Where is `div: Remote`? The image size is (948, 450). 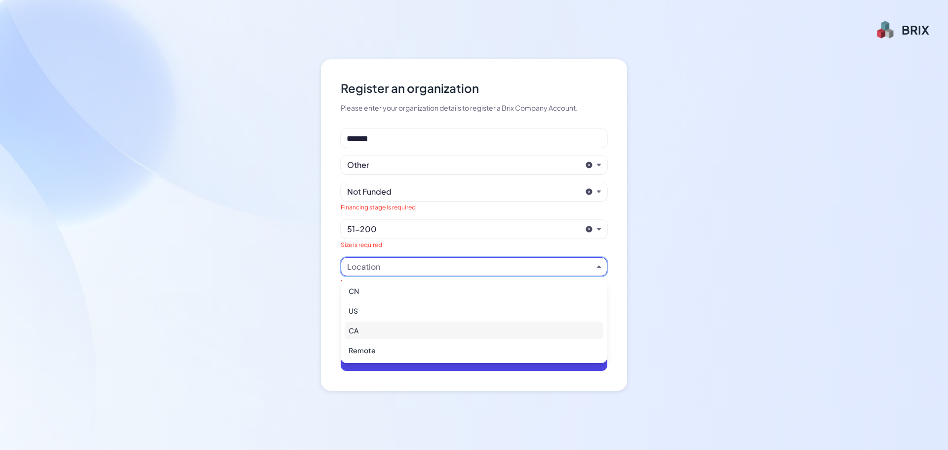 div: Remote is located at coordinates (474, 350).